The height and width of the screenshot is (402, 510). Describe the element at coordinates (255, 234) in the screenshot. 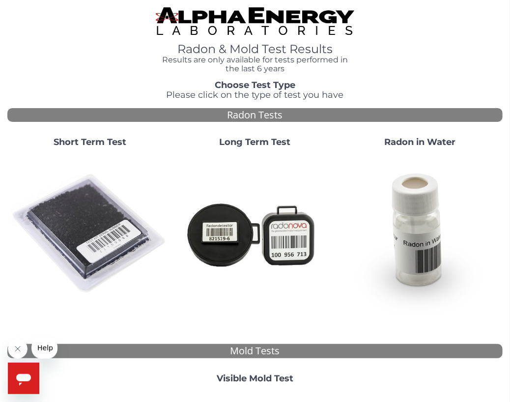

I see `img: Radtrak2vsRadtrak3.jpg` at that location.